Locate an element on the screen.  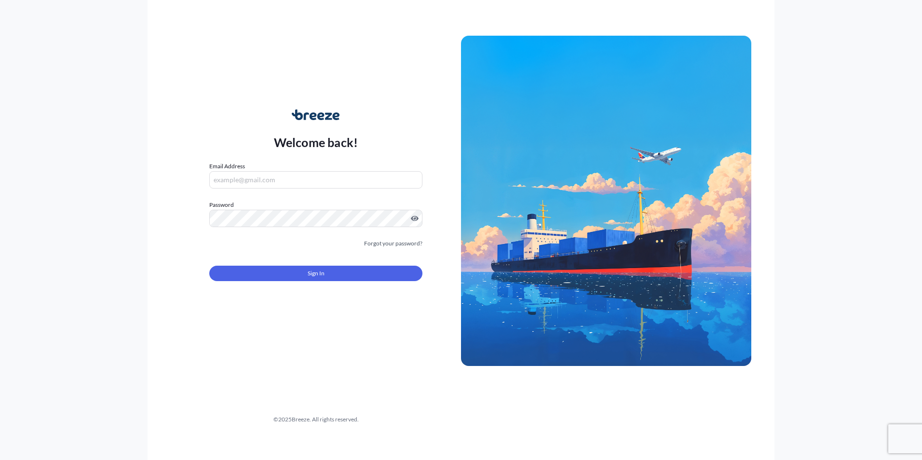
input: example@gmail.com is located at coordinates (316, 180).